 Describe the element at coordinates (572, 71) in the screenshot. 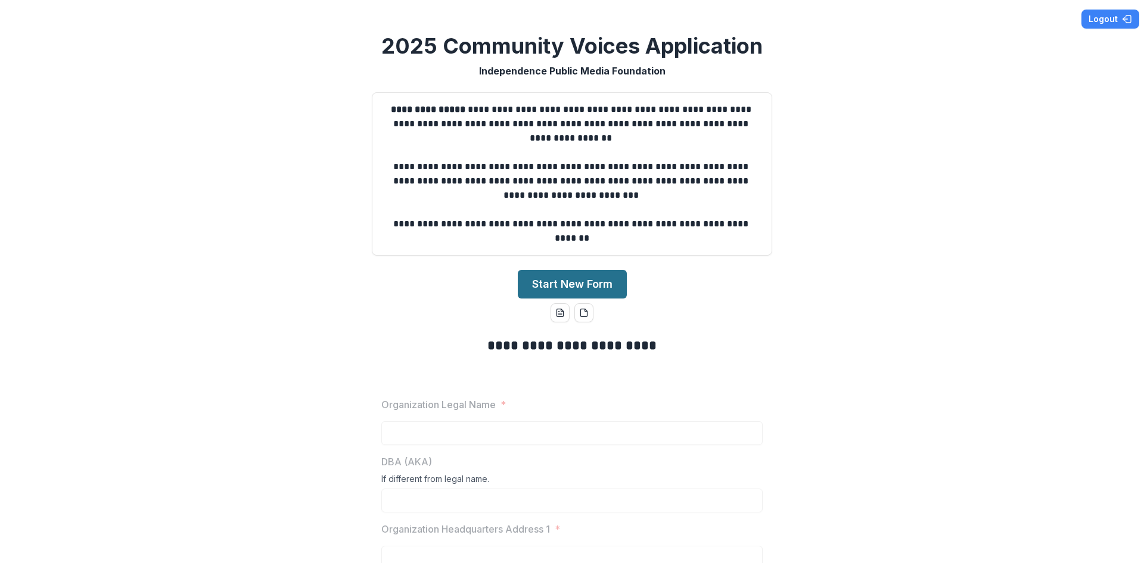

I see `p: Independence Public Media Foundation` at that location.